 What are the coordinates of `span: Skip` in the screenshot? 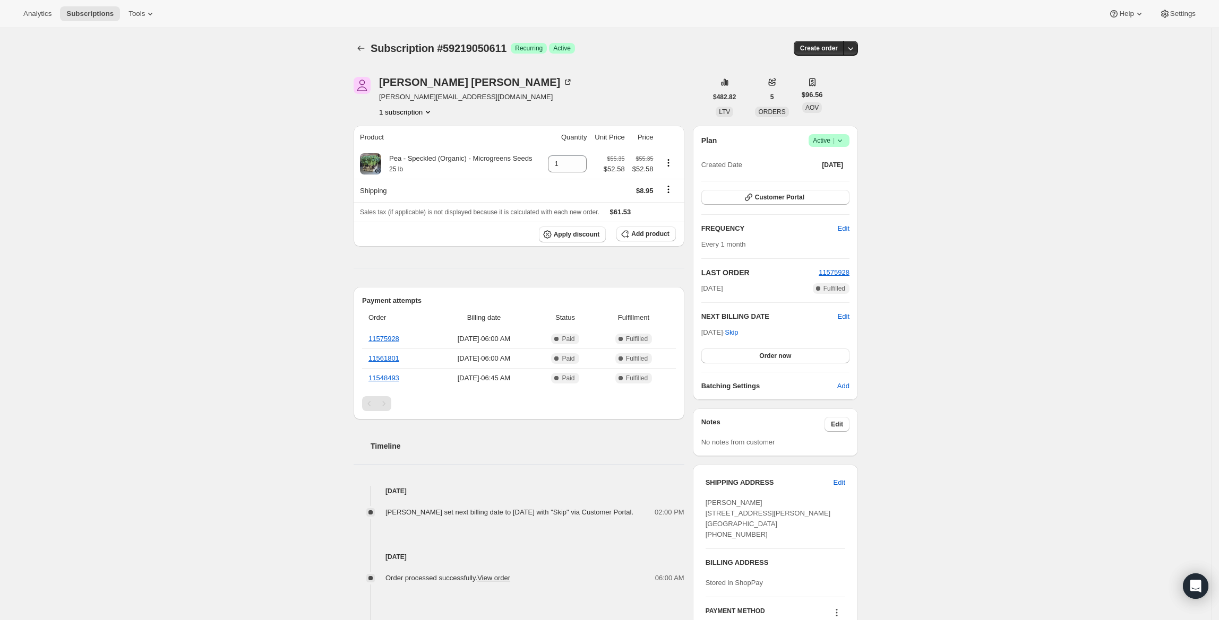 It's located at (731, 333).